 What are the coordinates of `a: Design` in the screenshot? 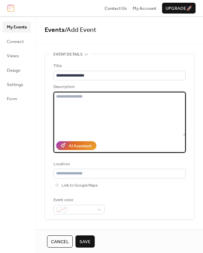 It's located at (17, 70).